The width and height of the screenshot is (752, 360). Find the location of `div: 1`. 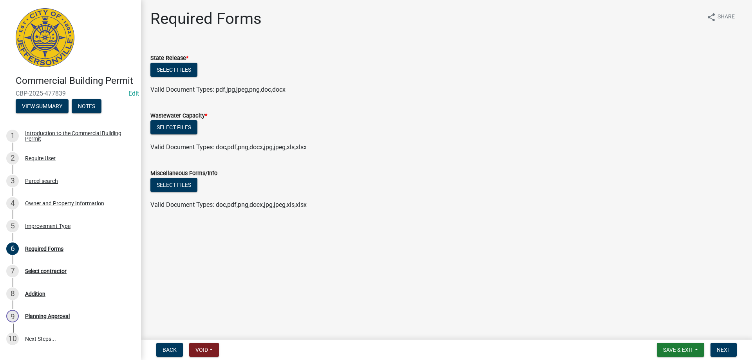

div: 1 is located at coordinates (13, 136).